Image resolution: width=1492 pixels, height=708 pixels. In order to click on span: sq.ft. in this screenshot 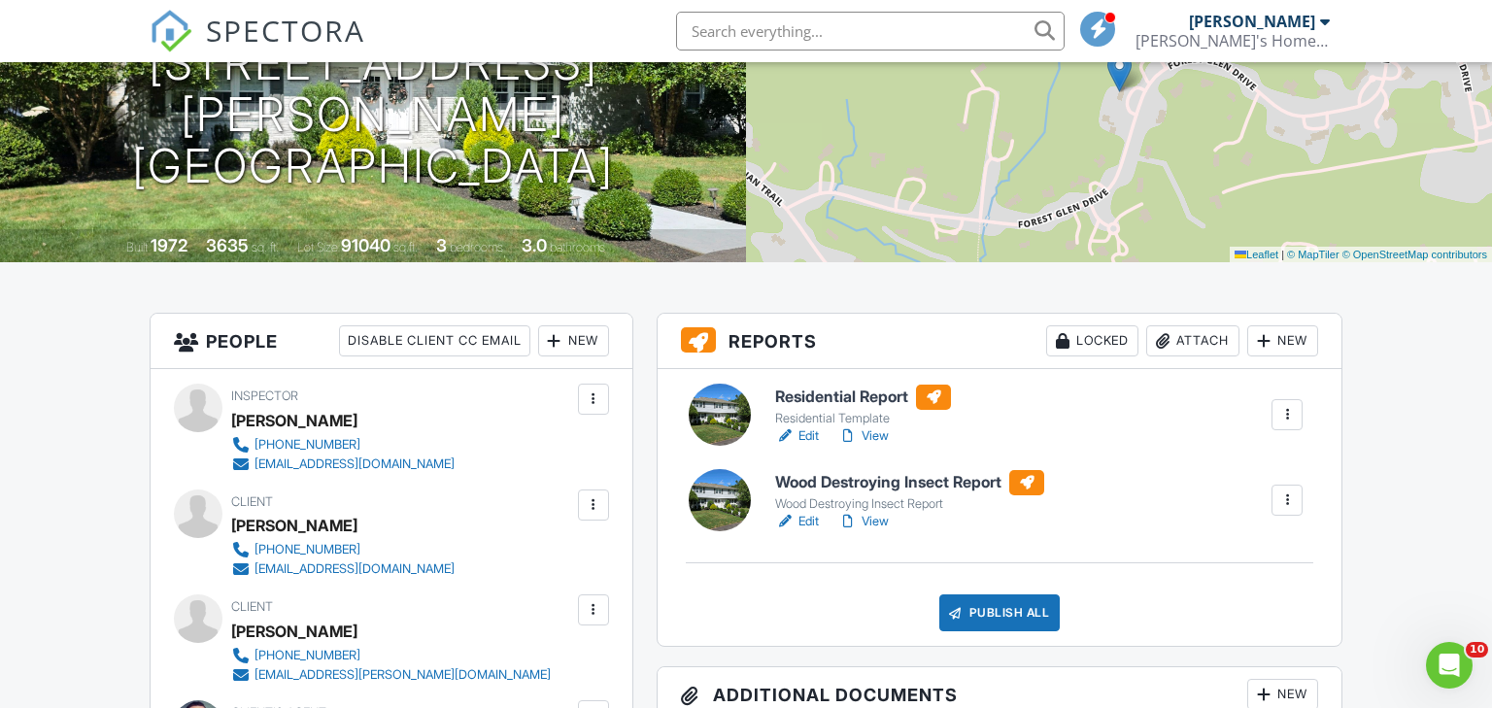, I will do `click(405, 247)`.